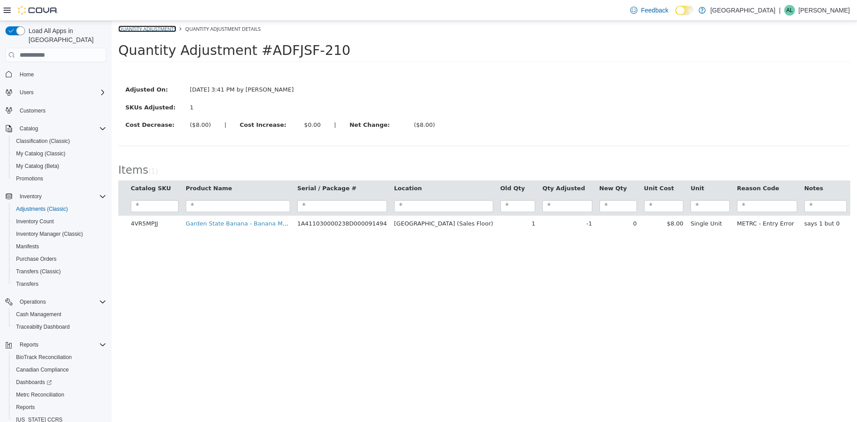 The height and width of the screenshot is (422, 857). What do you see at coordinates (406, 203) in the screenshot?
I see `td: 1` at bounding box center [406, 203].